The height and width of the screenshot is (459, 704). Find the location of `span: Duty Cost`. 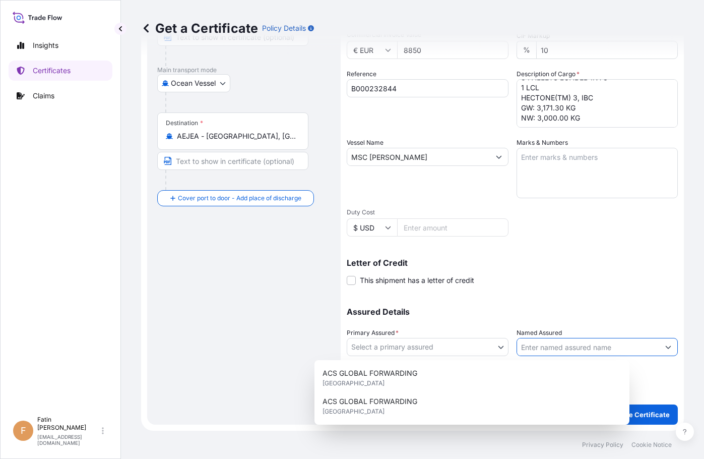

span: Duty Cost is located at coordinates (427, 212).